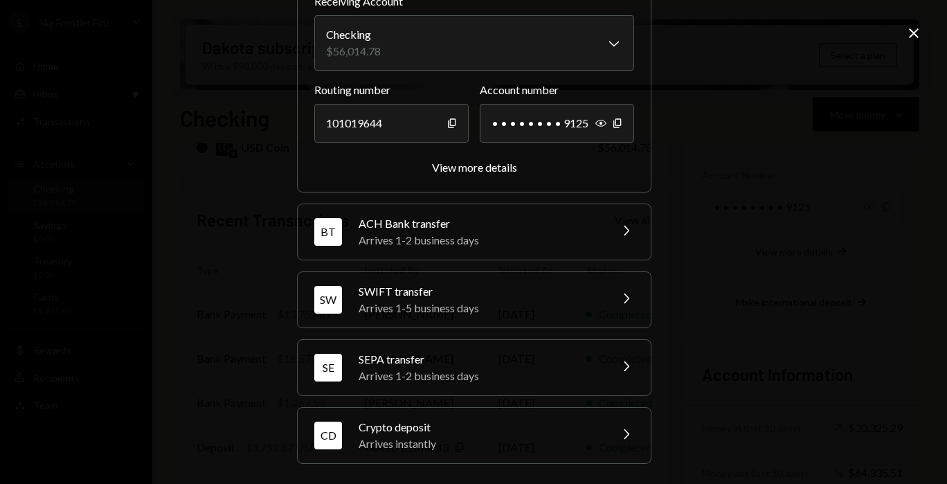 This screenshot has height=484, width=947. What do you see at coordinates (556, 90) in the screenshot?
I see `label: Account number` at bounding box center [556, 90].